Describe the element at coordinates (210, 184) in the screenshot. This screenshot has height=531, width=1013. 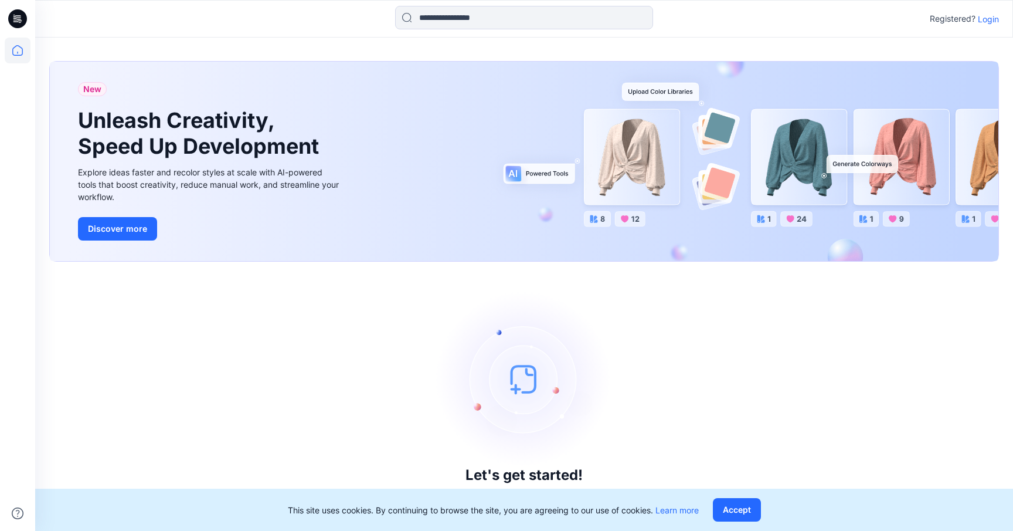
I see `div: Explore ideas faster and recolor styles at scale with AI-powered tools that boost creativity, red...` at that location.